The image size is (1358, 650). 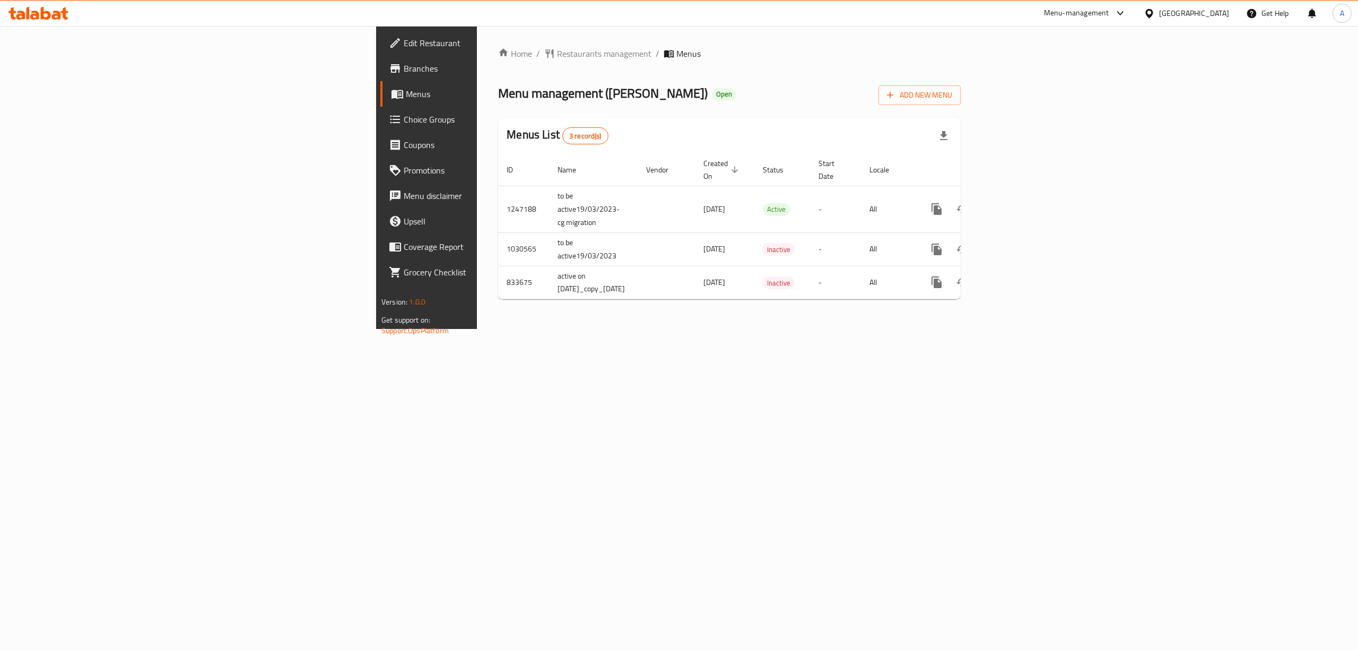 I want to click on span: Upsell, so click(x=499, y=221).